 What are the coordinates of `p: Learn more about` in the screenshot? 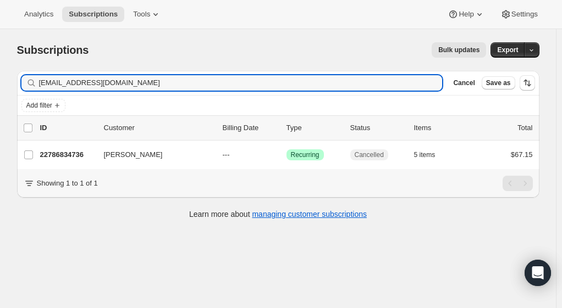 It's located at (278, 214).